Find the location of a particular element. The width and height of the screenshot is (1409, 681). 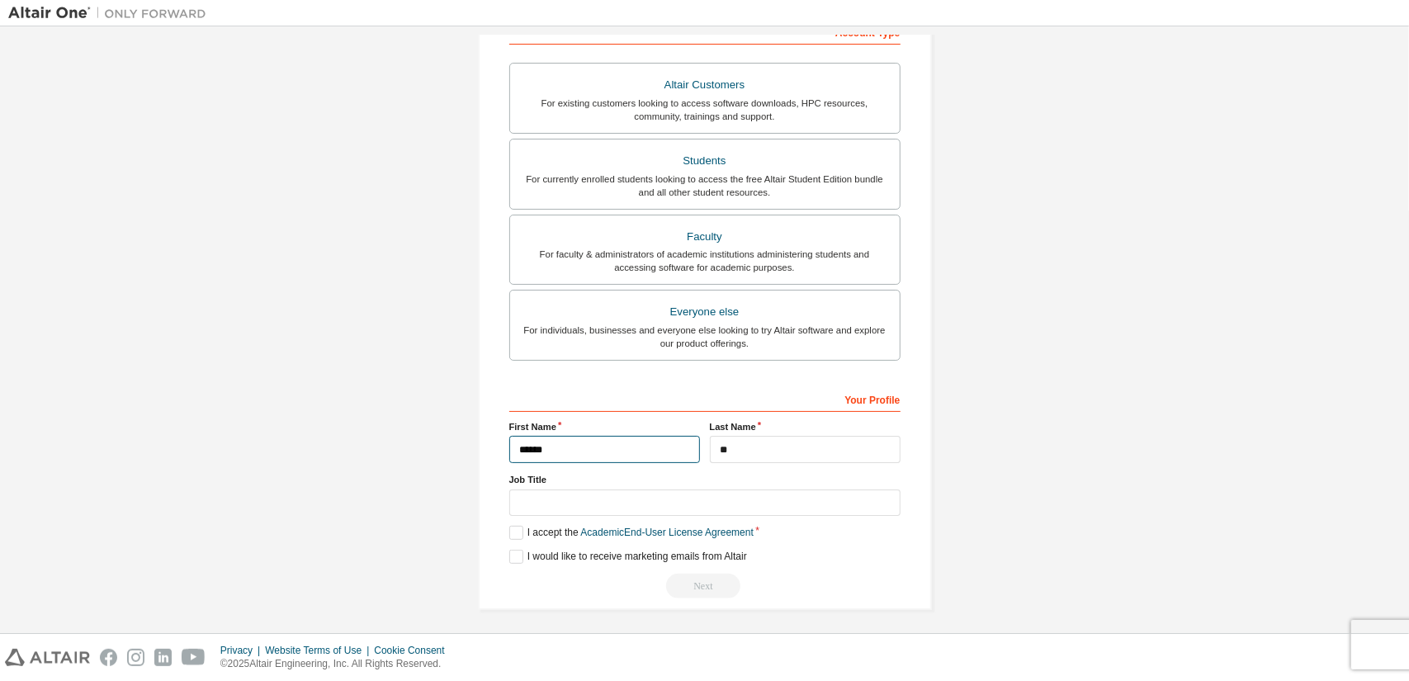

div: Website Terms of Use is located at coordinates (320, 651).